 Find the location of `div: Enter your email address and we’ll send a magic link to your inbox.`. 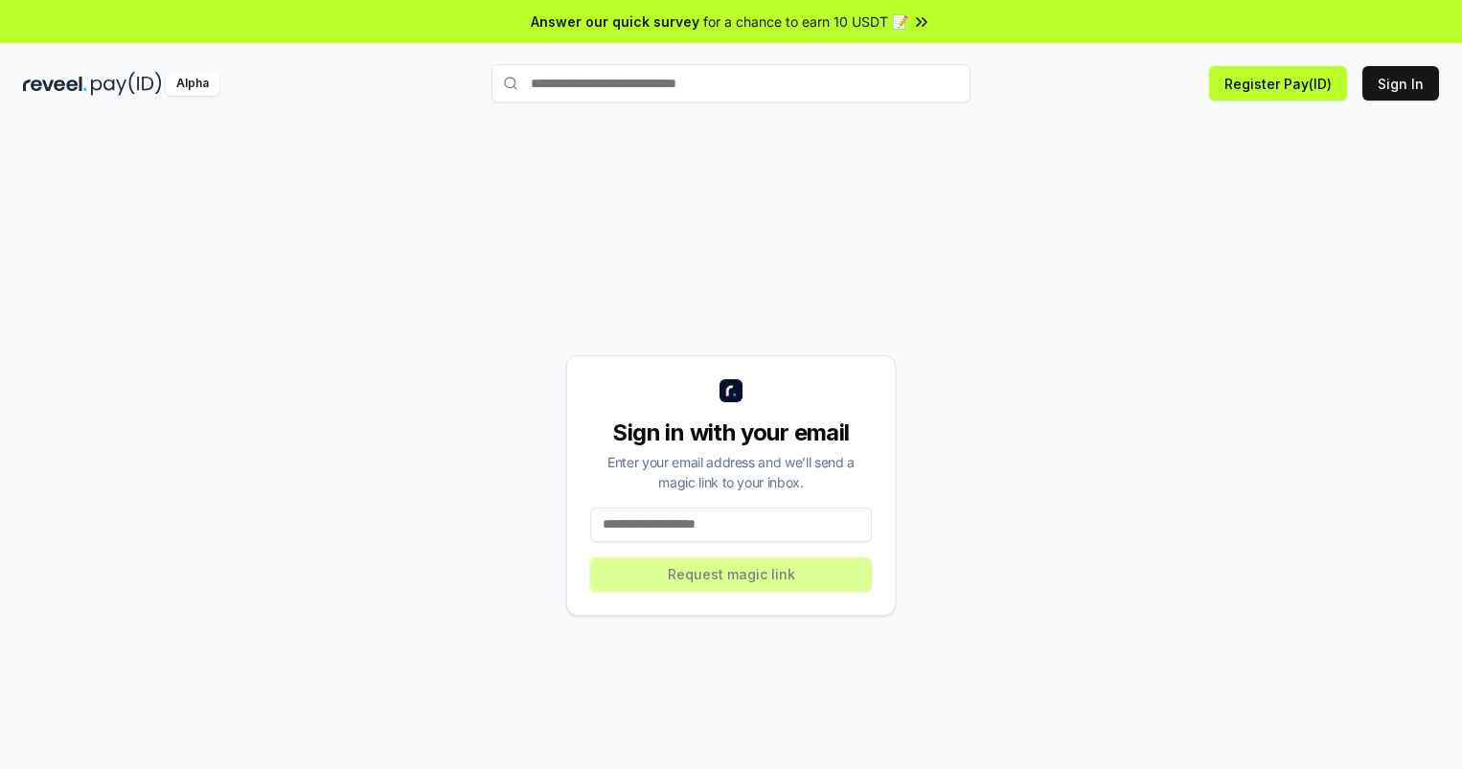

div: Enter your email address and we’ll send a magic link to your inbox. is located at coordinates (731, 472).